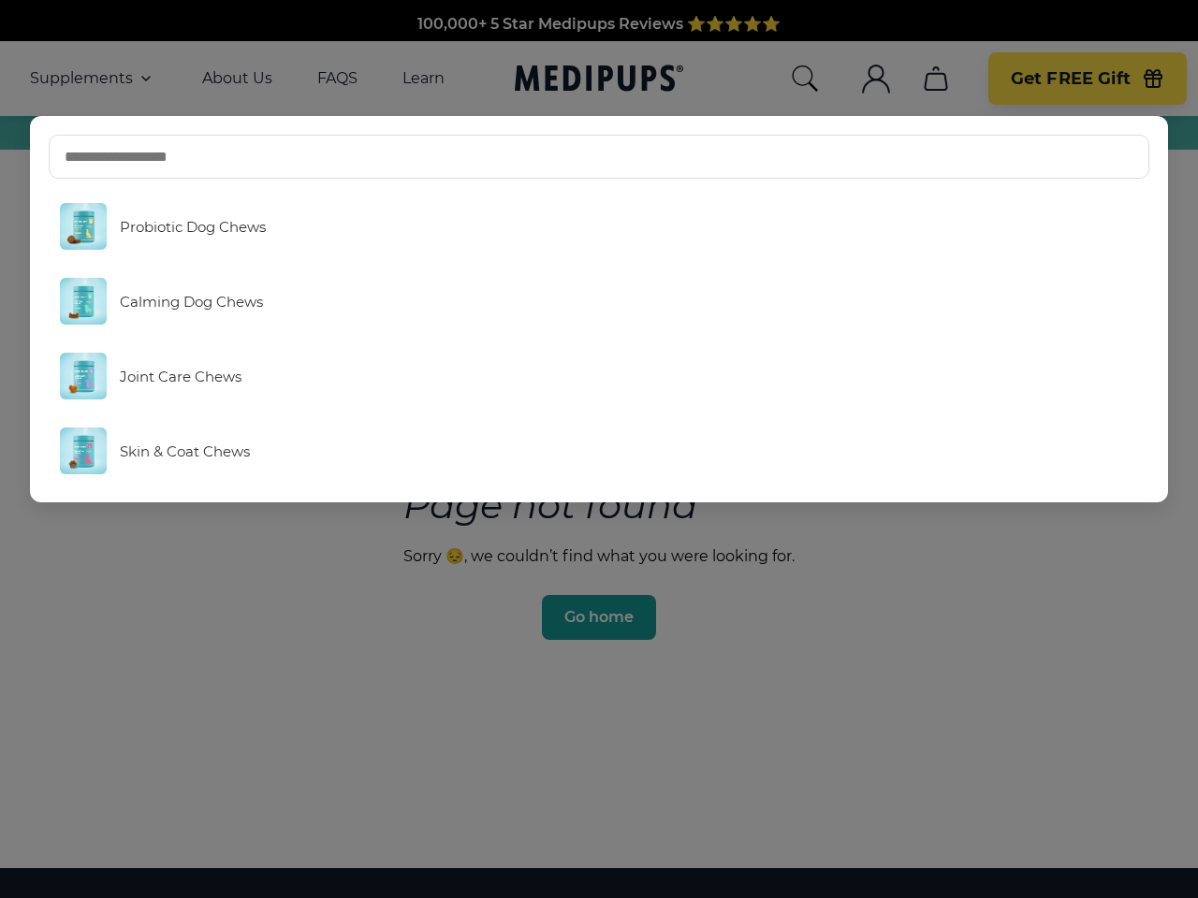  I want to click on span: Joint Care Chews, so click(181, 376).